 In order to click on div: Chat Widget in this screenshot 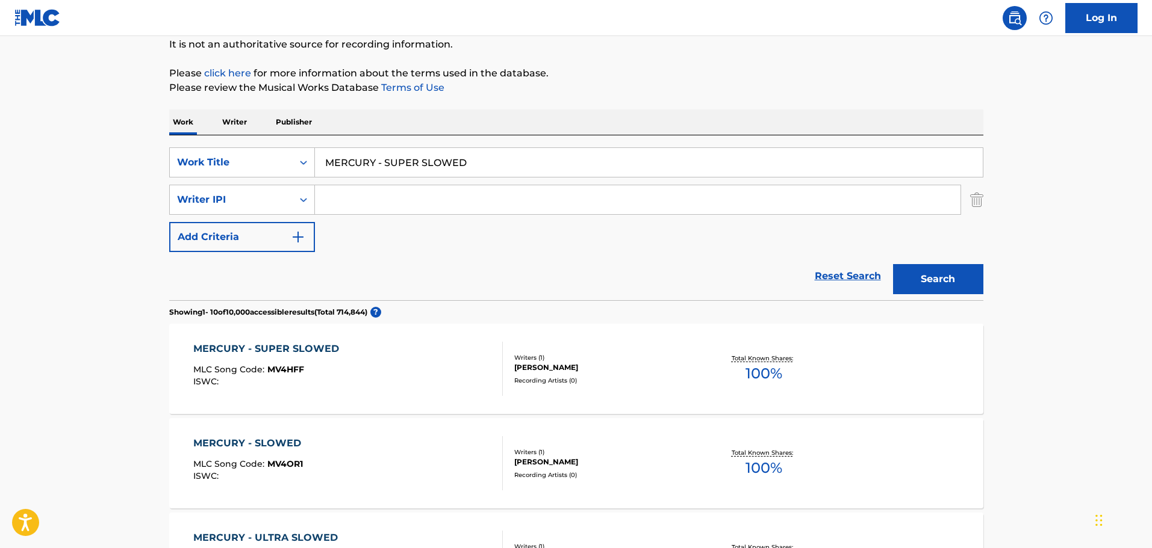, I will do `click(1122, 520)`.